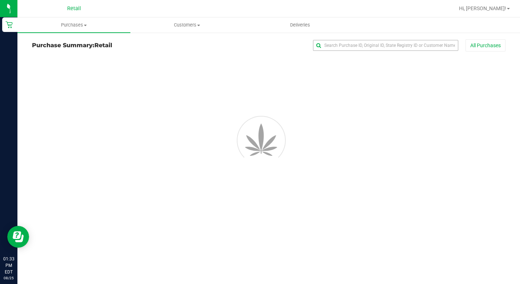 This screenshot has height=284, width=520. I want to click on span: Deliveries, so click(300, 25).